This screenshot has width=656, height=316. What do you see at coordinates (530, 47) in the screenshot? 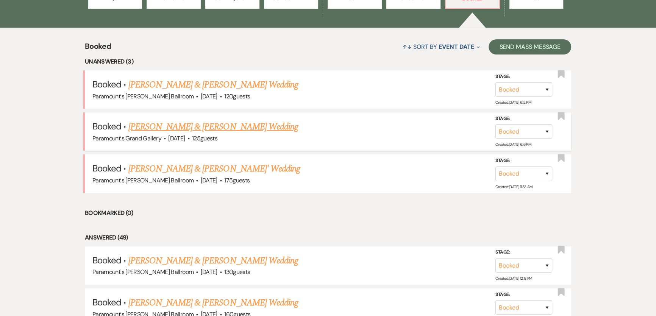
I see `button: Send Mass Message` at bounding box center [530, 47].